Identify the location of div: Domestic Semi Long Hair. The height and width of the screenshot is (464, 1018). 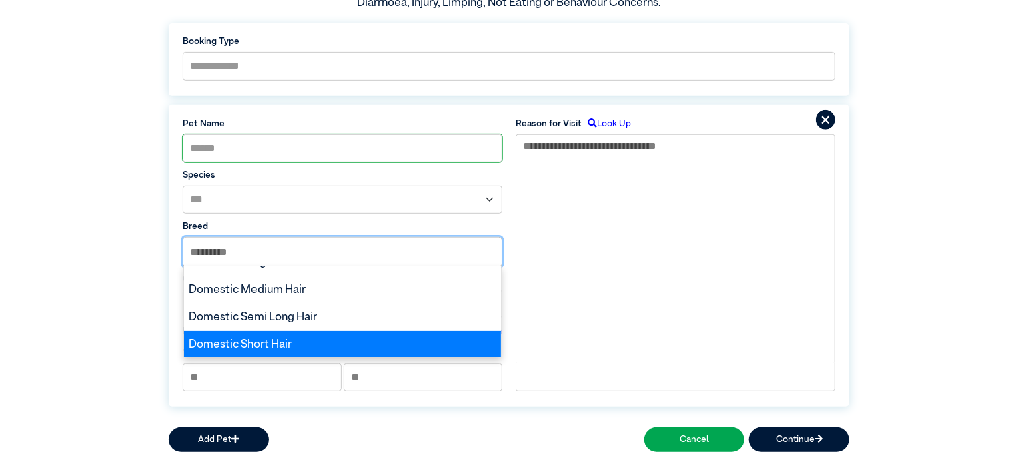
(342, 317).